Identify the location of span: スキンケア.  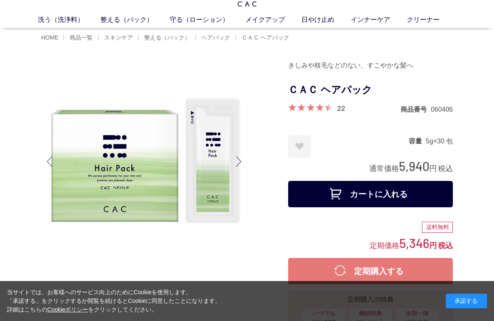
(119, 37).